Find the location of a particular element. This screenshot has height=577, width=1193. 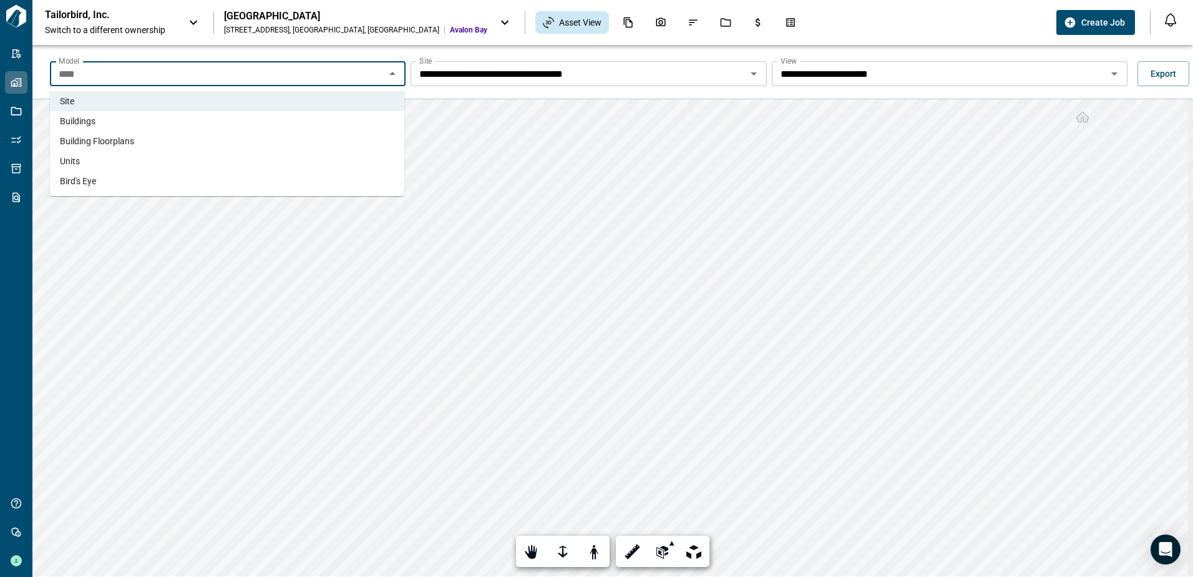

div: Budgets is located at coordinates (758, 22).